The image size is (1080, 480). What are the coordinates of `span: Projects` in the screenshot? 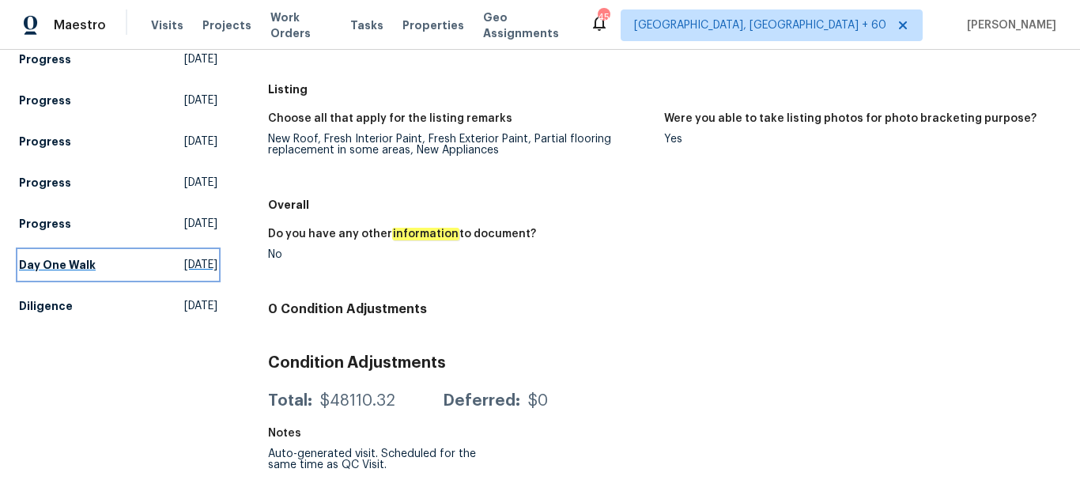 It's located at (227, 25).